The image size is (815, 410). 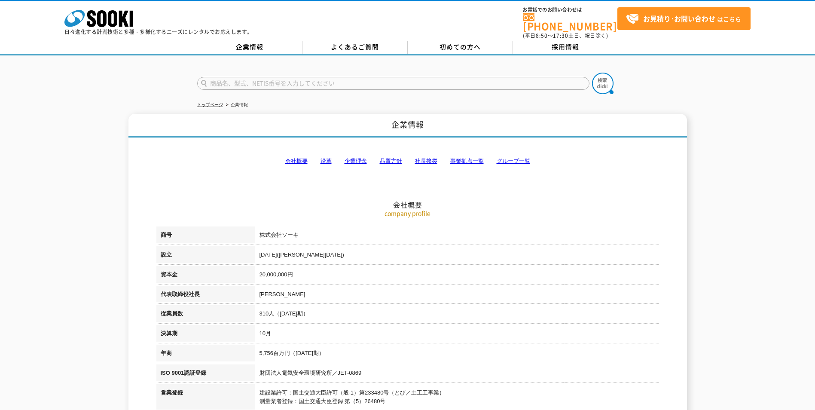 I want to click on p: company profile, so click(x=408, y=213).